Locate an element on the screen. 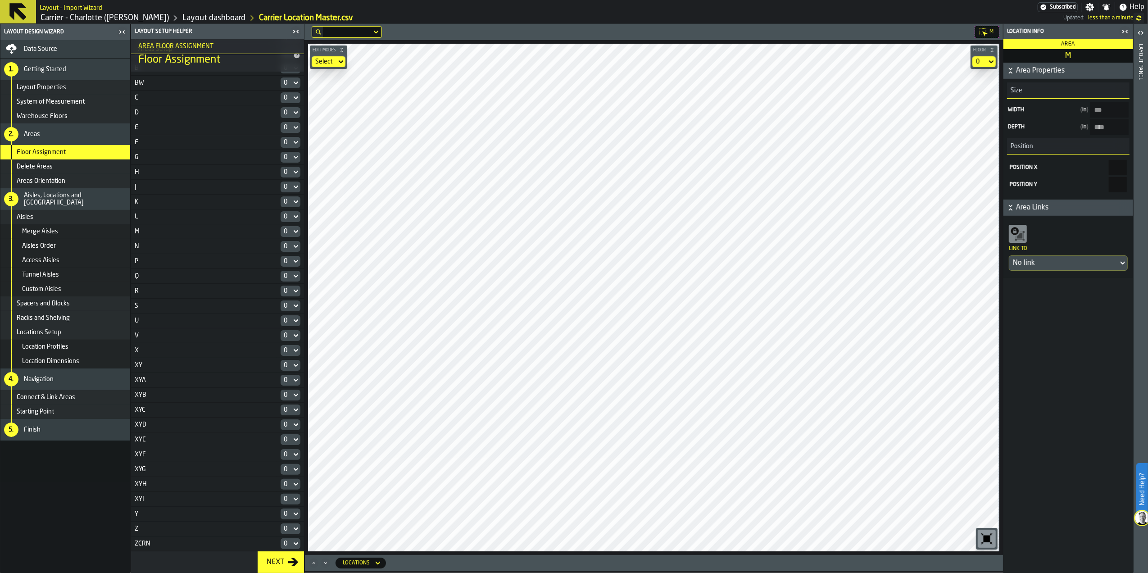  span: Navigation is located at coordinates (39, 379).